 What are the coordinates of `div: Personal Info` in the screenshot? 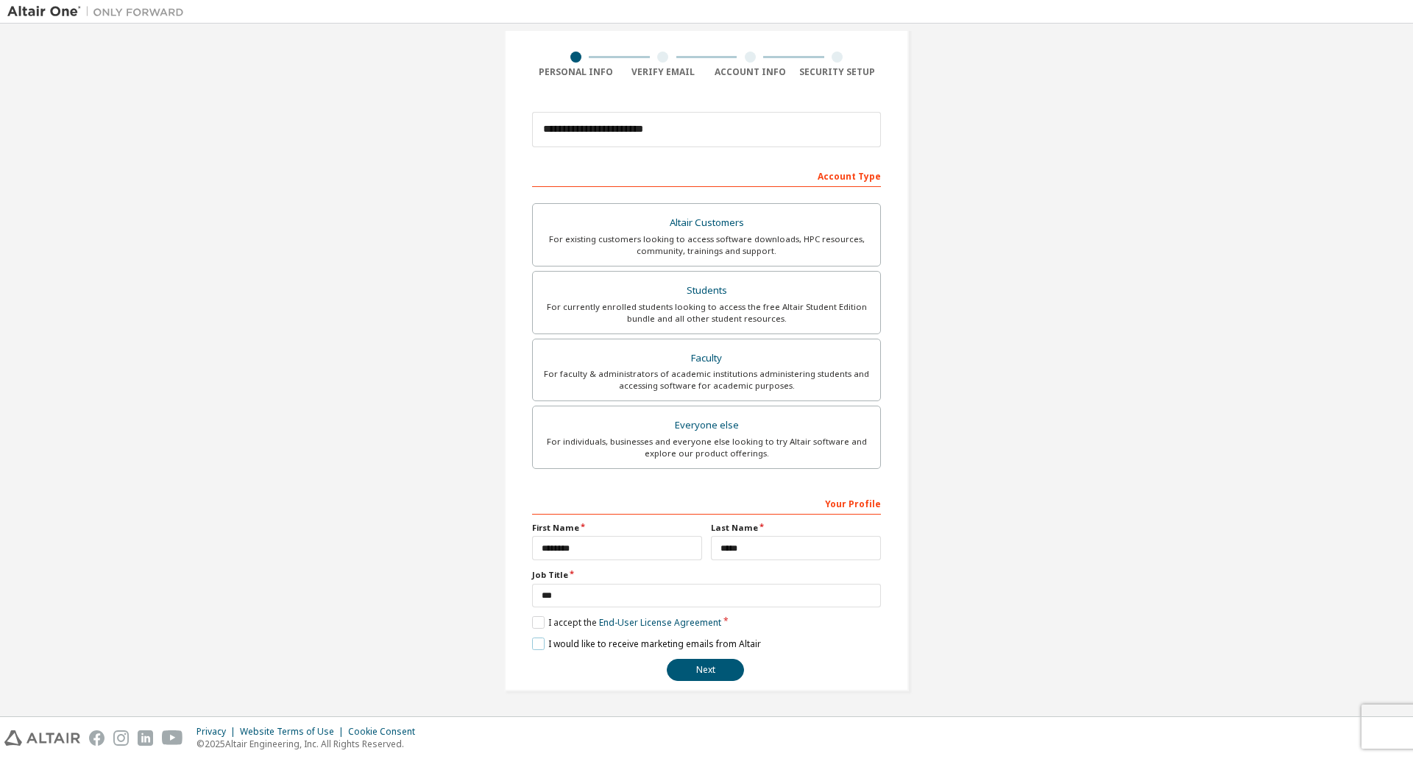 It's located at (575, 72).